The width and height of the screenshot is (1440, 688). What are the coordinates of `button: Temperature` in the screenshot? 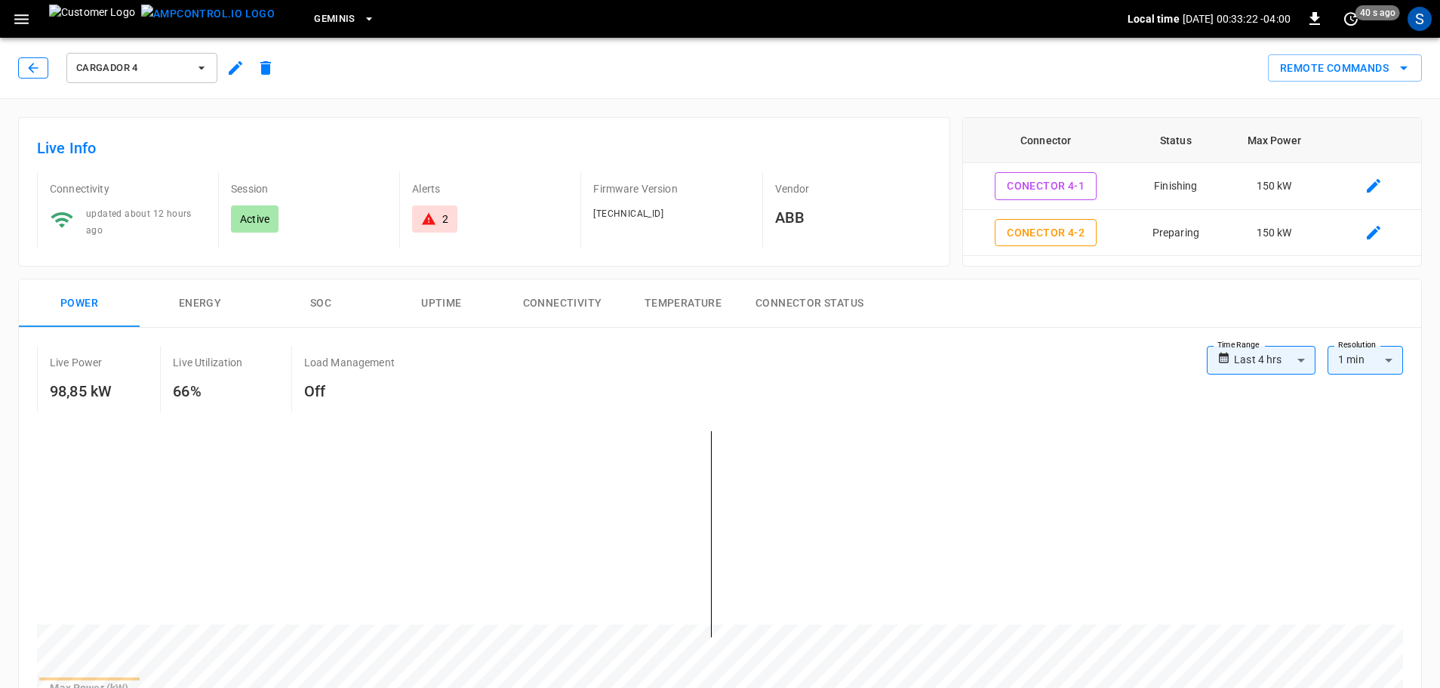 It's located at (683, 303).